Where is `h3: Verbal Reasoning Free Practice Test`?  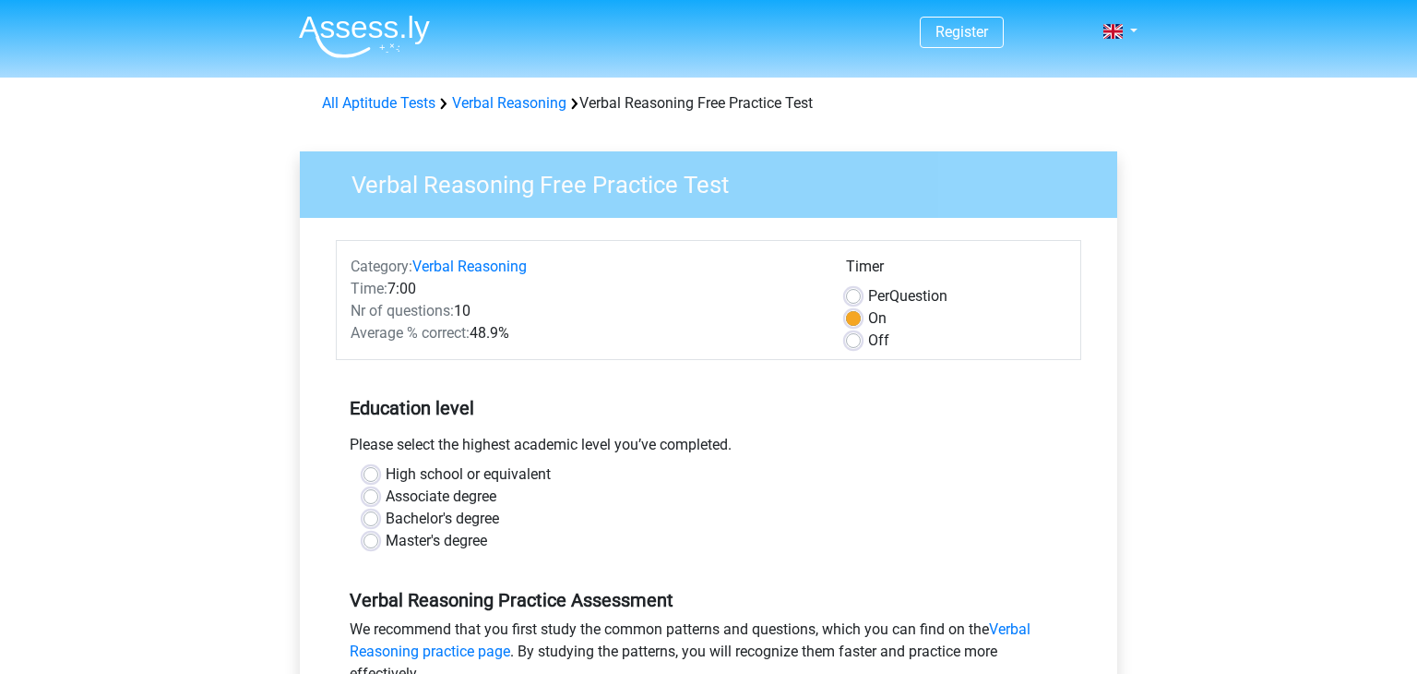 h3: Verbal Reasoning Free Practice Test is located at coordinates (716, 181).